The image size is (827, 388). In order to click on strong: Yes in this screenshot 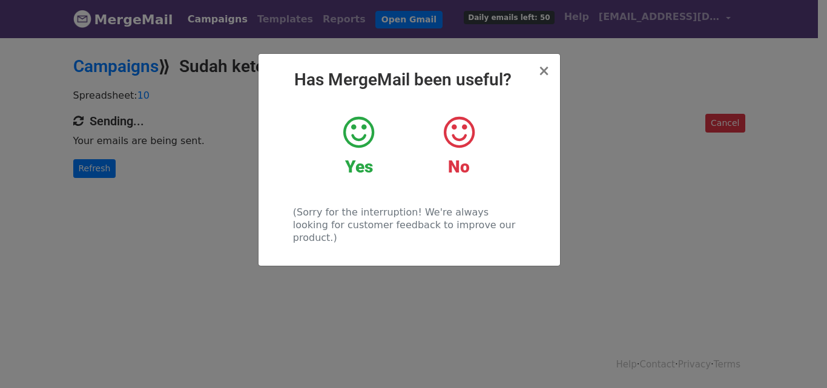, I will do `click(359, 166)`.